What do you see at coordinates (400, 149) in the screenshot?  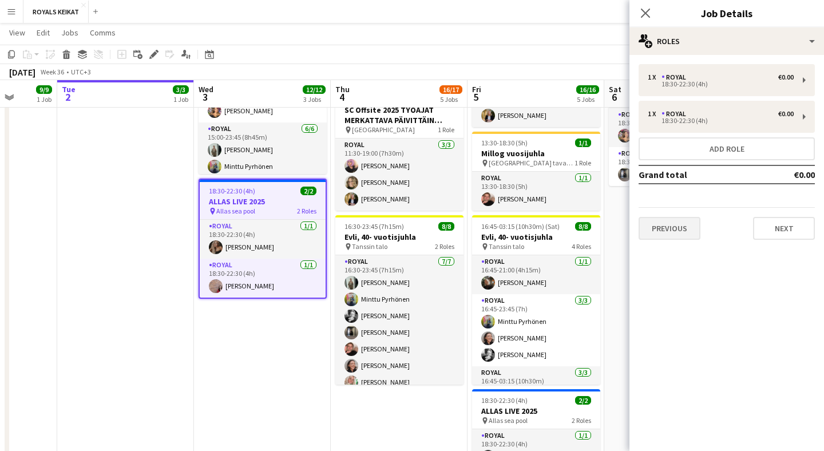 I see `app-job-card: 11:30-19:00 (7h30m)3/3SC Offsite 2025 TYÖAJAT MERKATTAVA PÄIVITTÄIN TOTEUMAN MUKAAN [GEOGRAPHIC_D...` at bounding box center [400, 149].